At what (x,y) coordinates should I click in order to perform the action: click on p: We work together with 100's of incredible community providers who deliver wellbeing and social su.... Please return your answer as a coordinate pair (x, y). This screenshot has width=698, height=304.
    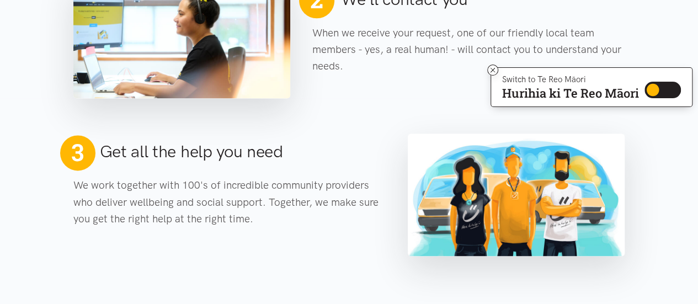
    Looking at the image, I should click on (230, 202).